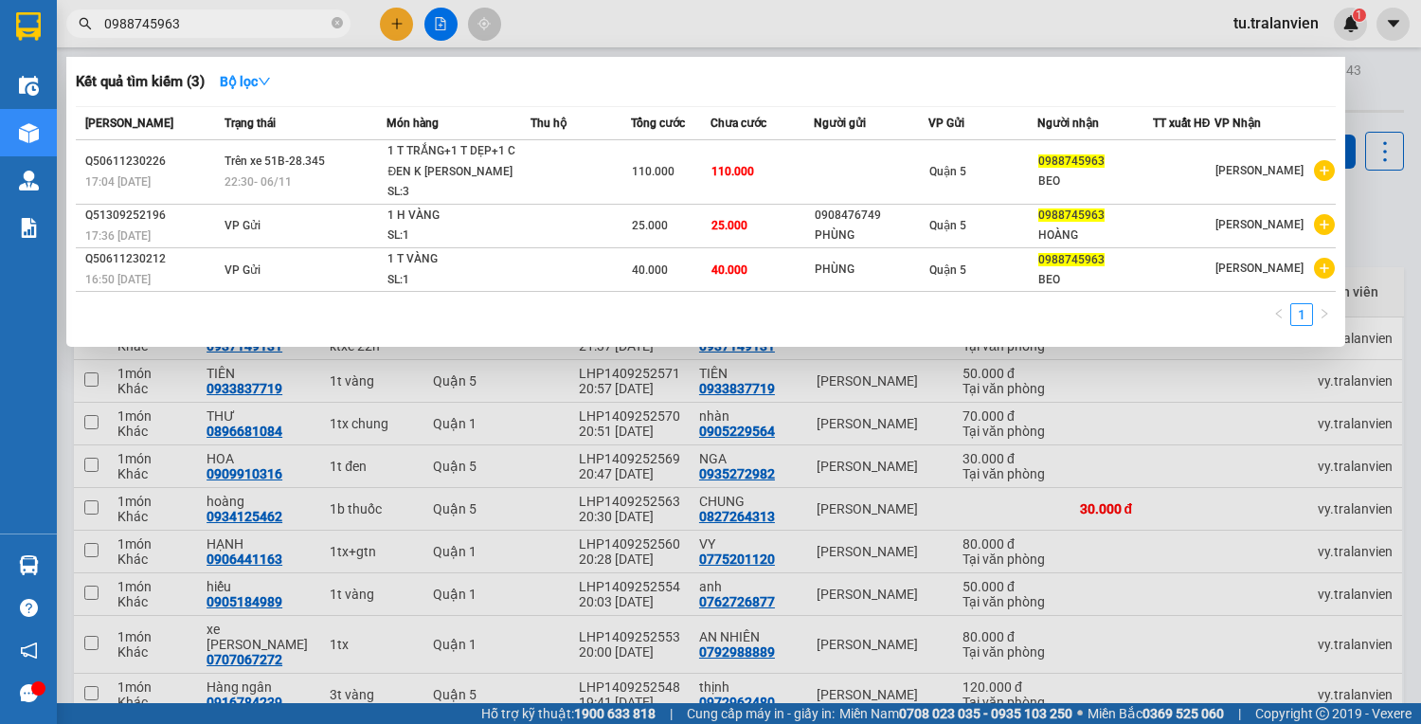  Describe the element at coordinates (1237, 123) in the screenshot. I see `span: VP Nhận` at that location.